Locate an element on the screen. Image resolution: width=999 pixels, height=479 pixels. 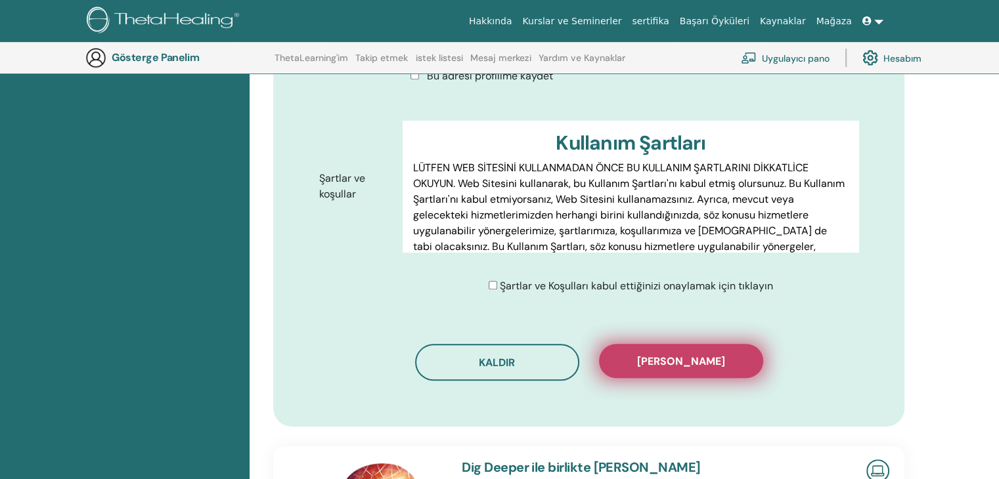
font: Gösterge Panelim is located at coordinates (155, 57).